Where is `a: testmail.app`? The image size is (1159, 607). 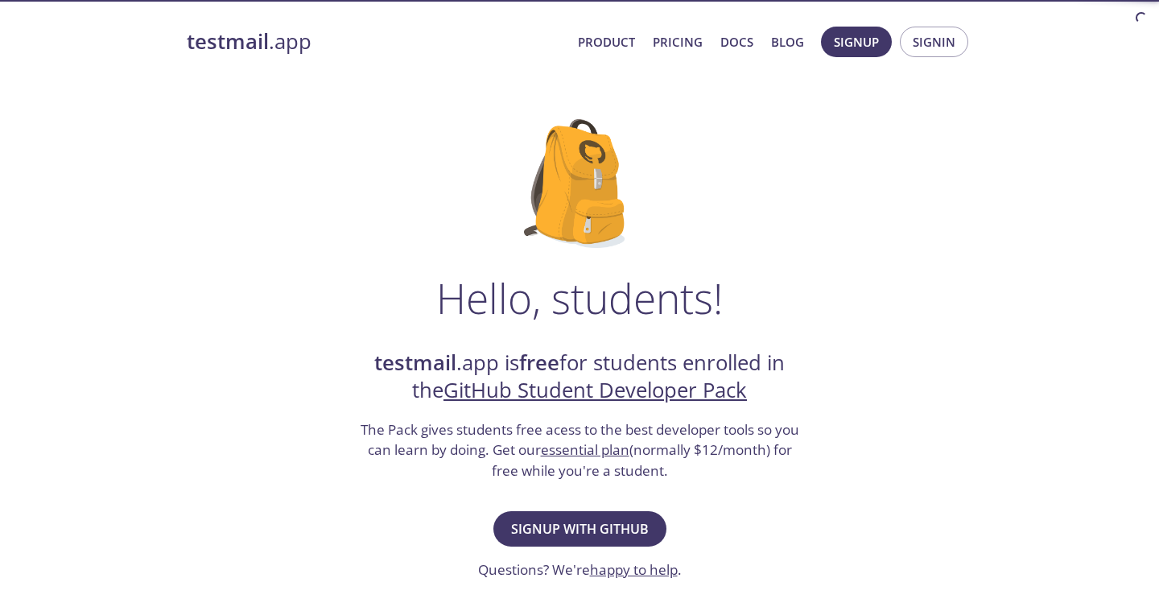 a: testmail.app is located at coordinates (376, 42).